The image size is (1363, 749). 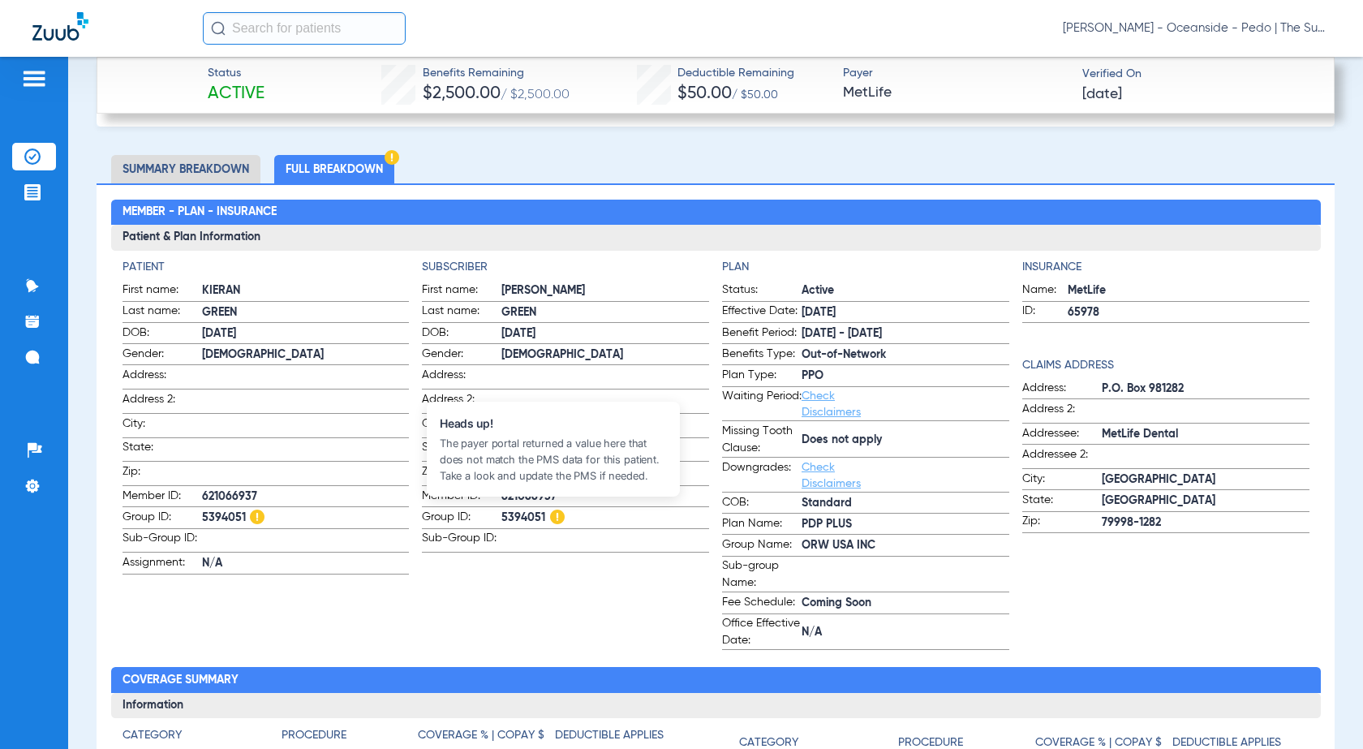 What do you see at coordinates (1045, 291) in the screenshot?
I see `span: Name:` at bounding box center [1045, 291].